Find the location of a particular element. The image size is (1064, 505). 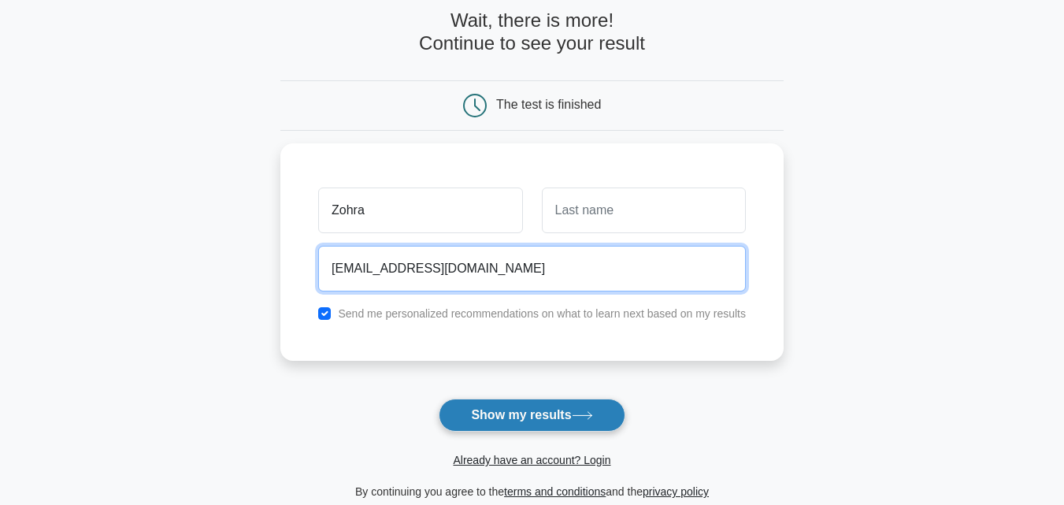

input: Last name is located at coordinates (644, 210).